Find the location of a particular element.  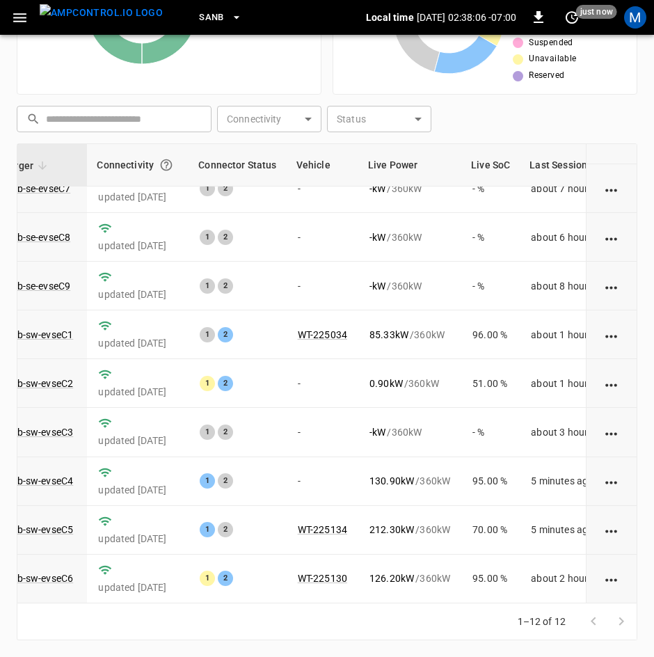

td: about 6 hours ago is located at coordinates (571, 237).